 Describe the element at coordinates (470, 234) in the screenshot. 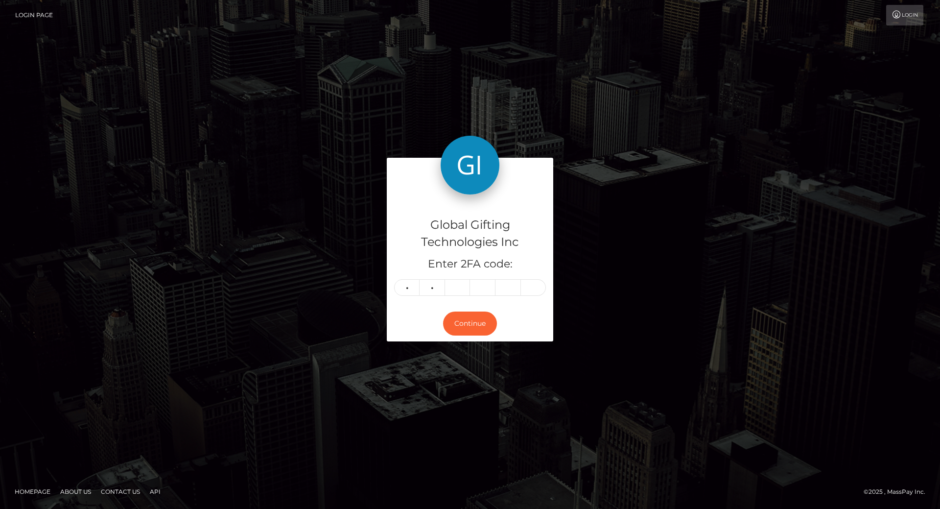

I see `h4: Global Gifting Technologies Inc` at that location.